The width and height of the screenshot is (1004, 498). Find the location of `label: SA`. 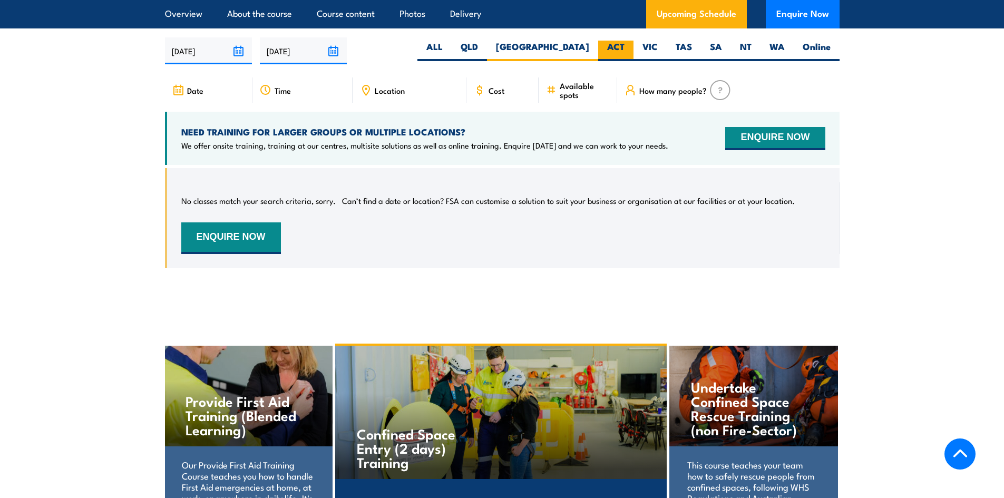

label: SA is located at coordinates (716, 51).